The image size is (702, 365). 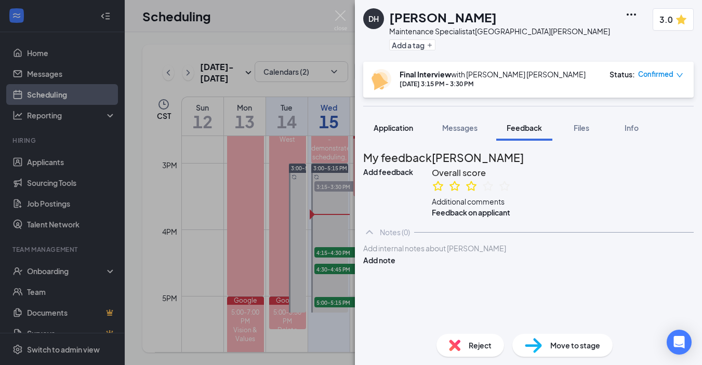 I want to click on b: Final Interview, so click(x=425, y=74).